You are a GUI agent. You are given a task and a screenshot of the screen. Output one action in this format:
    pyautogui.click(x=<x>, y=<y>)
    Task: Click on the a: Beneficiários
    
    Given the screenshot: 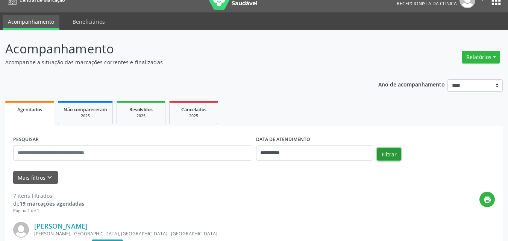 What is the action you would take?
    pyautogui.click(x=89, y=21)
    